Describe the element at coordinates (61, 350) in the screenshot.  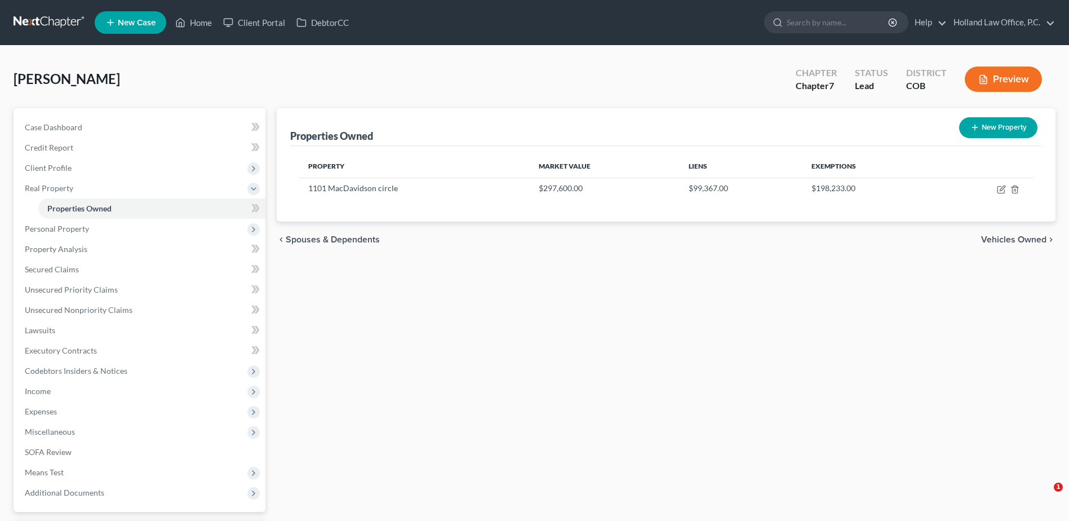
I see `span: Executory Contracts` at that location.